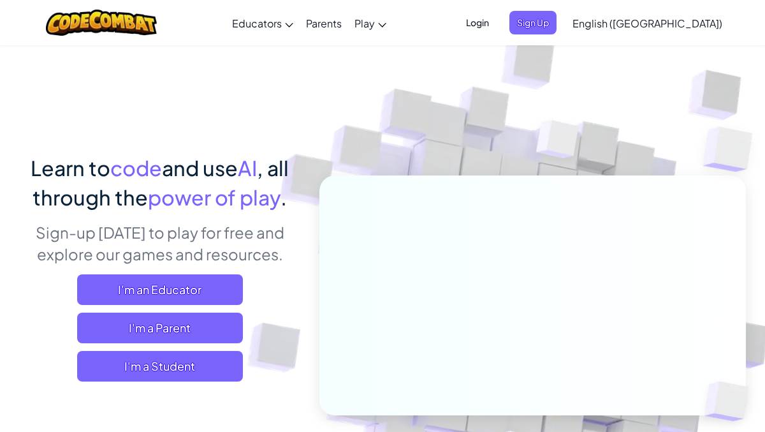  Describe the element at coordinates (558, 142) in the screenshot. I see `img: Overlap cubes` at that location.